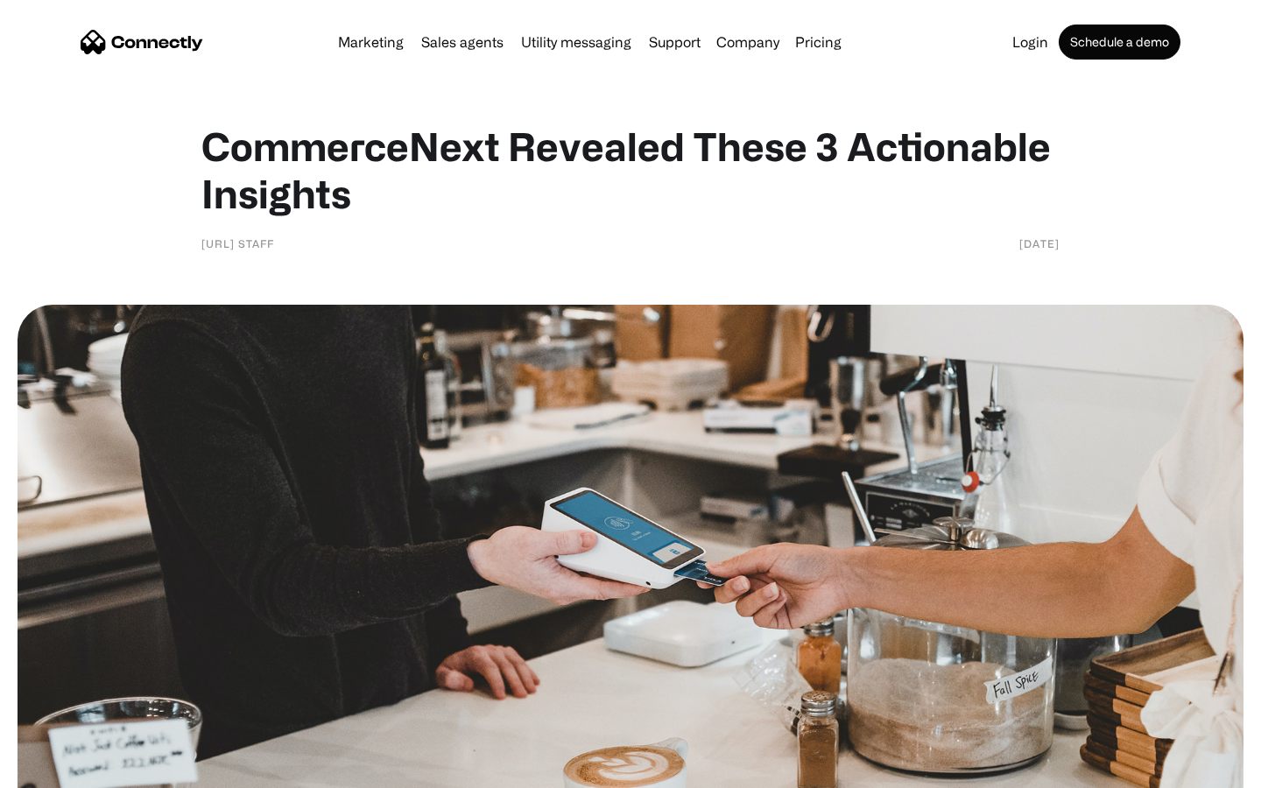  I want to click on a: Utility messaging, so click(576, 42).